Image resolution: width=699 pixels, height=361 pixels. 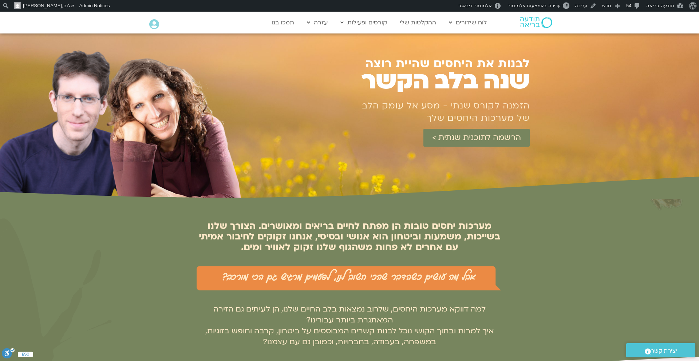 What do you see at coordinates (317, 23) in the screenshot?
I see `a: עזרה` at bounding box center [317, 23].